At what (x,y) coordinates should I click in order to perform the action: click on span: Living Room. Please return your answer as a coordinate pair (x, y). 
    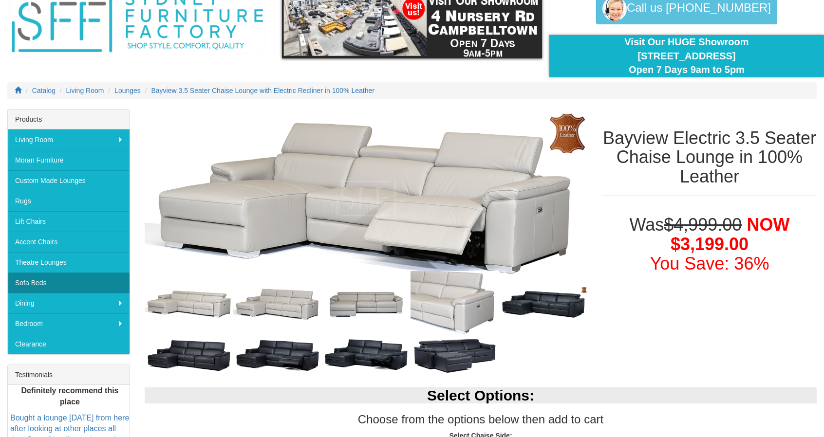
    Looking at the image, I should click on (85, 91).